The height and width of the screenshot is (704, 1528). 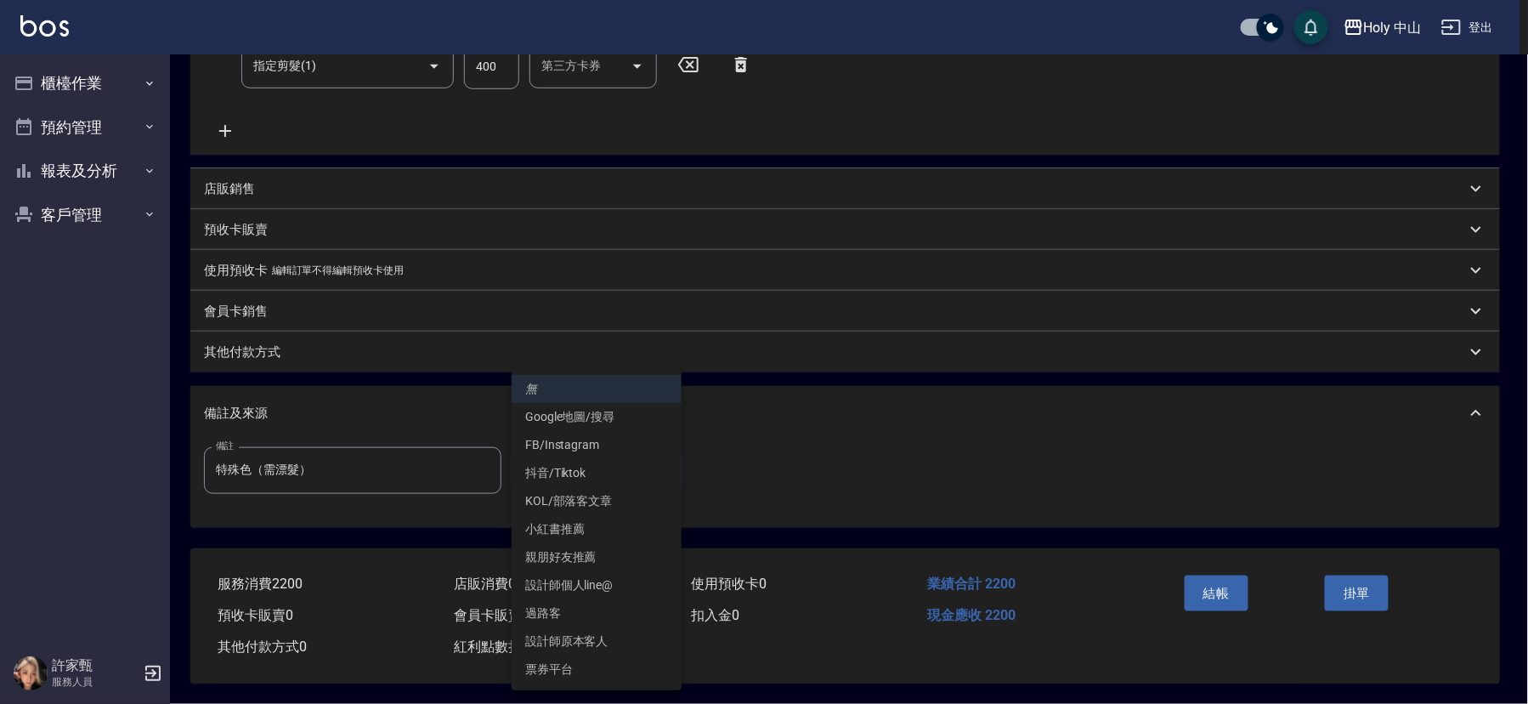 What do you see at coordinates (531, 388) in the screenshot?
I see `em: 無` at bounding box center [531, 388].